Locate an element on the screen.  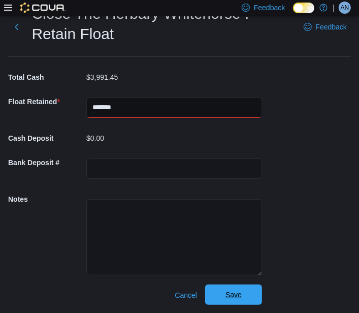
img: Cova is located at coordinates (43, 8).